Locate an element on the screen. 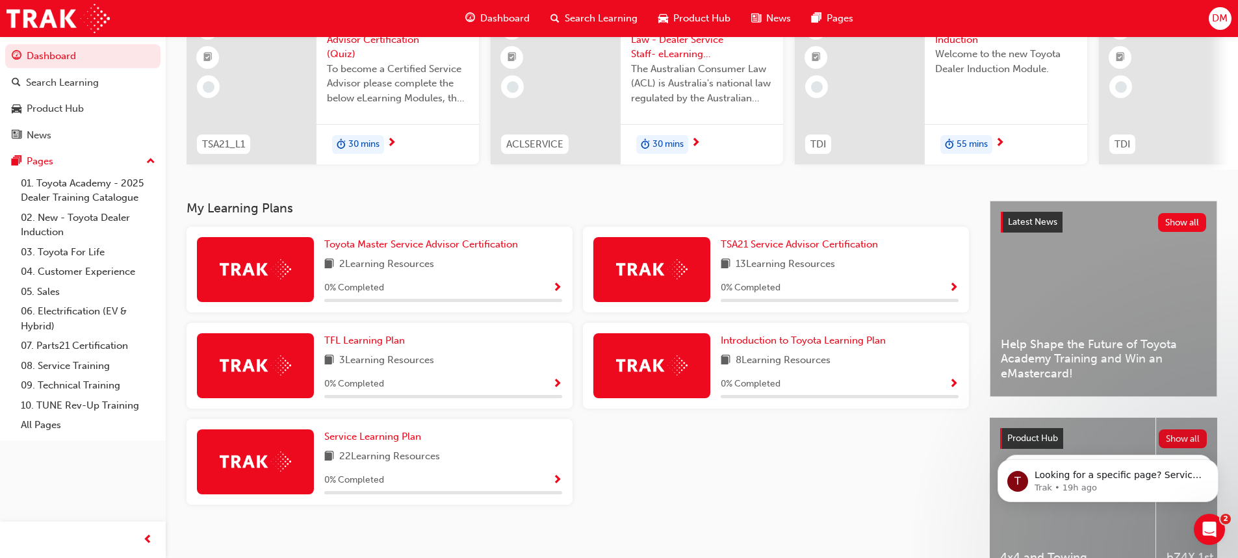  span: duration-icon is located at coordinates (949, 145).